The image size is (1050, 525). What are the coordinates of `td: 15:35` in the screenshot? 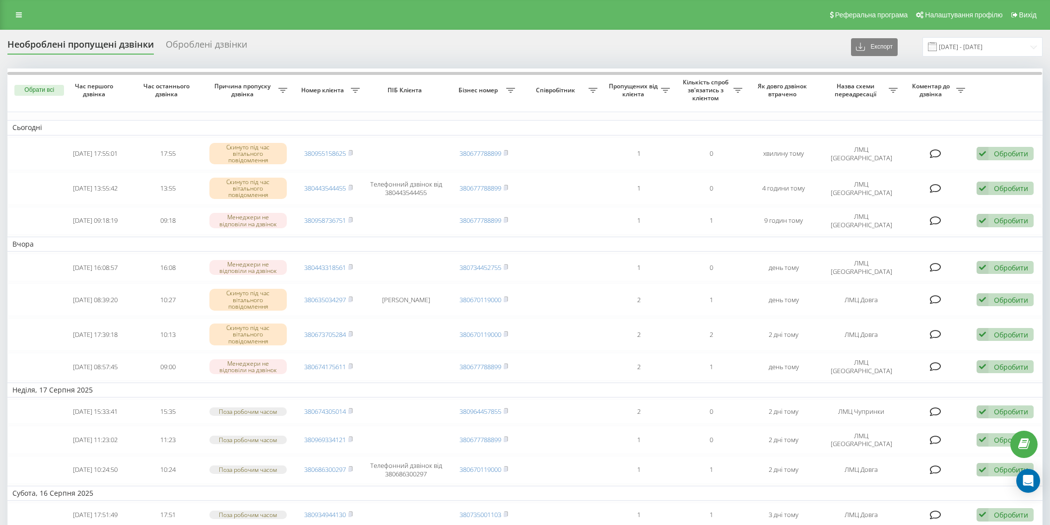 It's located at (168, 411).